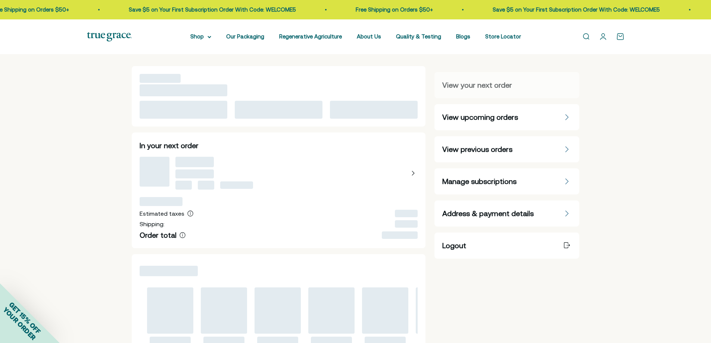 This screenshot has width=711, height=343. What do you see at coordinates (152, 224) in the screenshot?
I see `span: Shipping:` at bounding box center [152, 224].